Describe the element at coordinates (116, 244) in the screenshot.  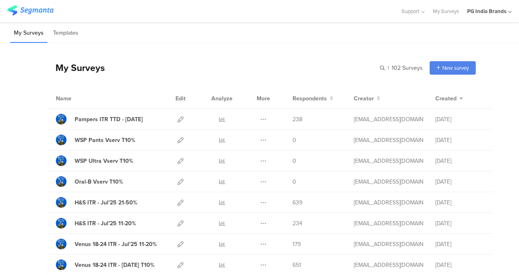
I see `div: Venus 18-24 ITR - Jul'25 11-20%` at that location.